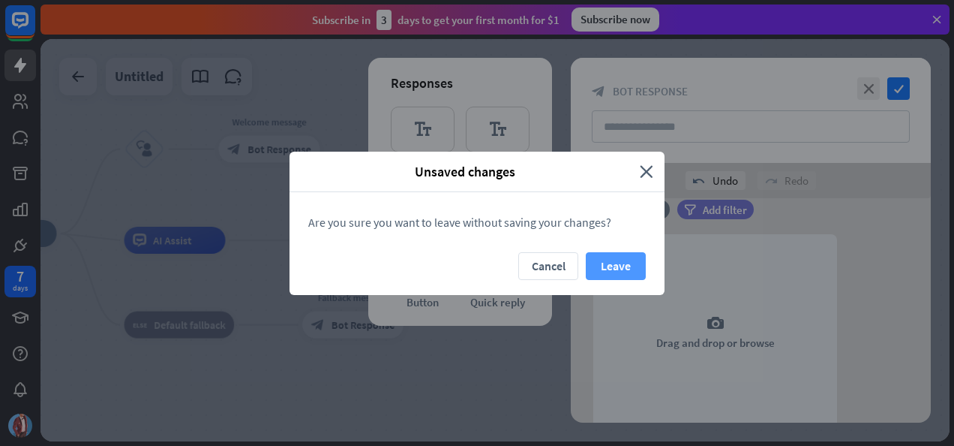  What do you see at coordinates (616, 266) in the screenshot?
I see `button: Leave` at bounding box center [616, 266].